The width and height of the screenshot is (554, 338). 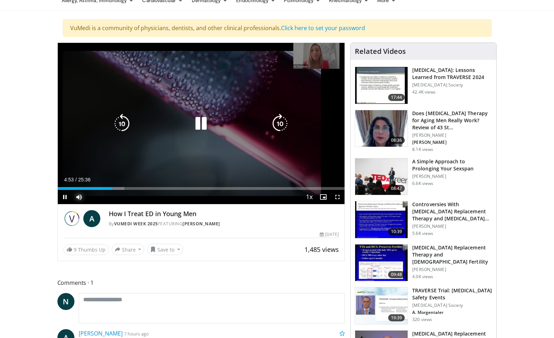 What do you see at coordinates (65, 197) in the screenshot?
I see `button: Pause` at bounding box center [65, 197].